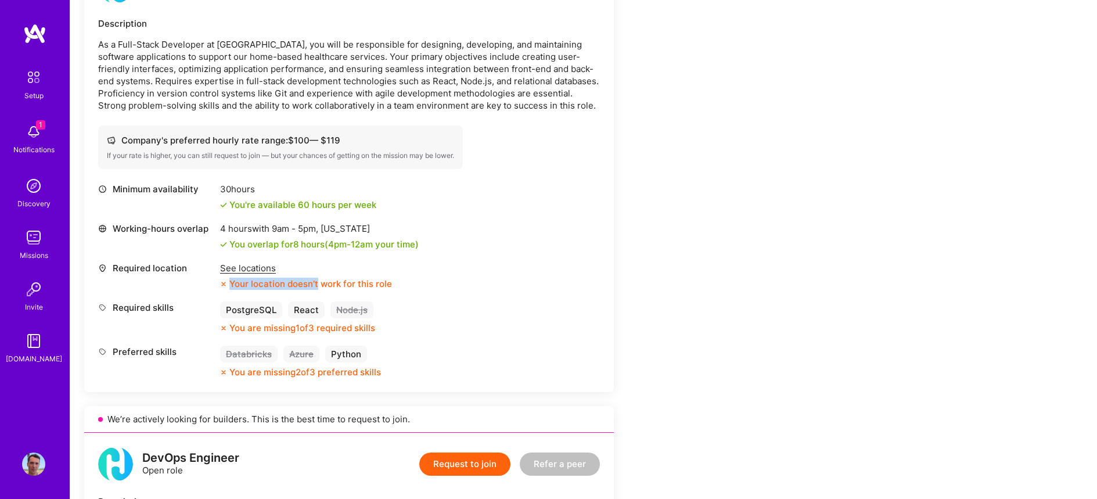  I want to click on i: icon Clock, so click(102, 189).